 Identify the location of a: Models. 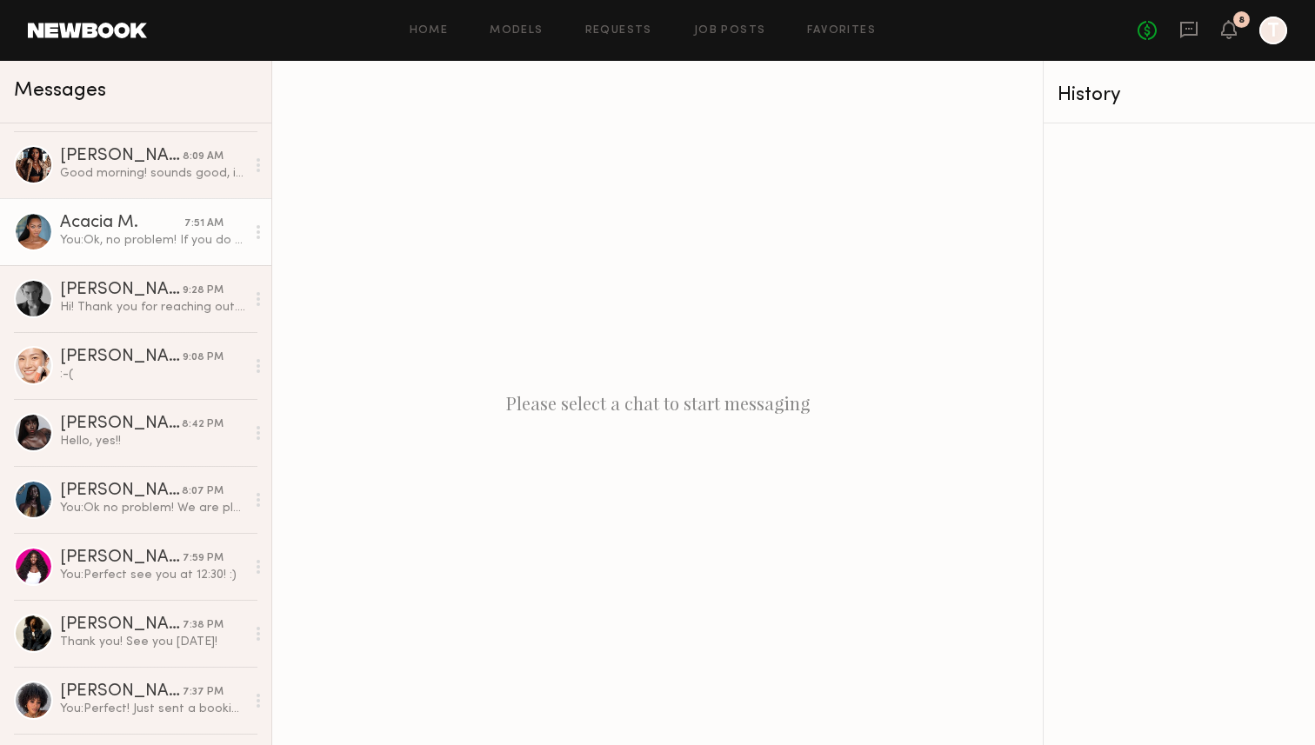
(516, 30).